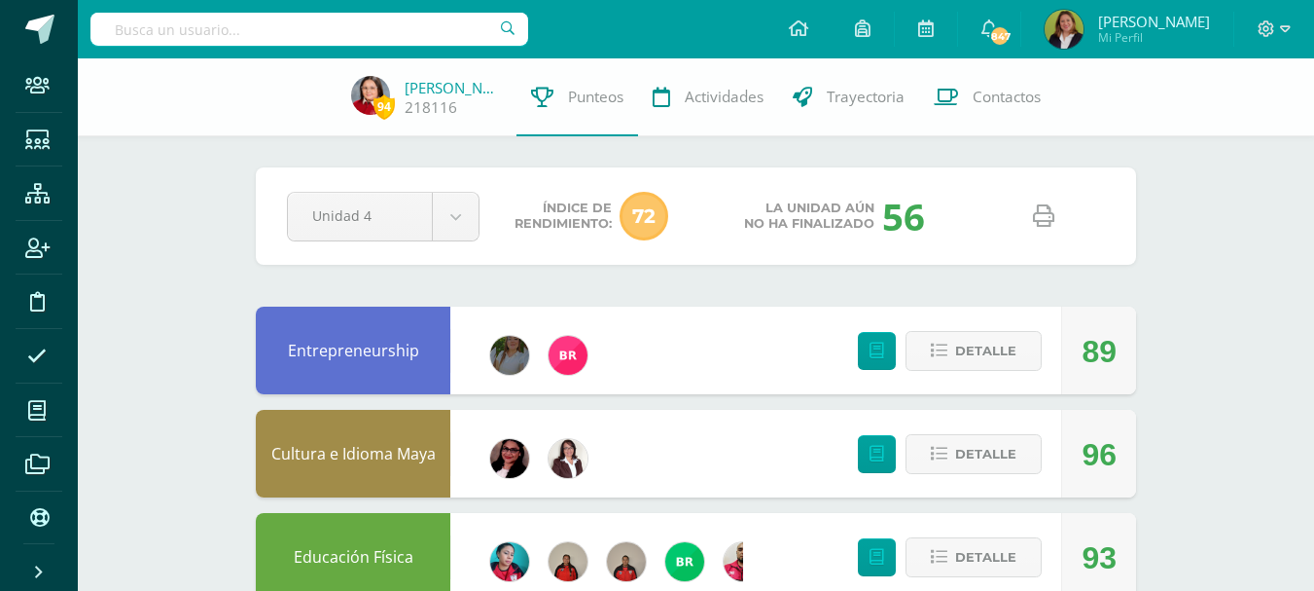 This screenshot has height=591, width=1314. I want to click on span: Actividades, so click(724, 96).